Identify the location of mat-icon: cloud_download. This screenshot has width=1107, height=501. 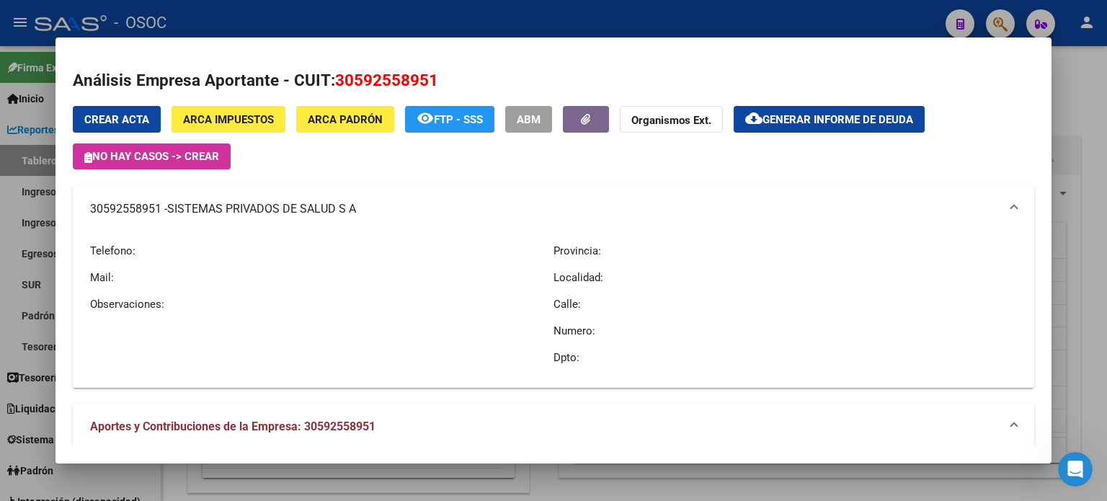
(754, 118).